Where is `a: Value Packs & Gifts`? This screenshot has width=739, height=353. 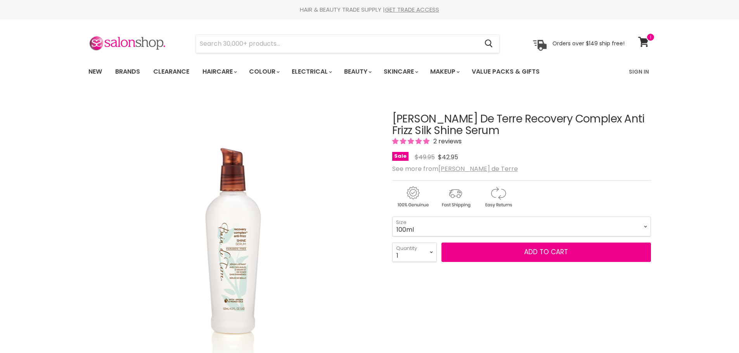 a: Value Packs & Gifts is located at coordinates (505, 72).